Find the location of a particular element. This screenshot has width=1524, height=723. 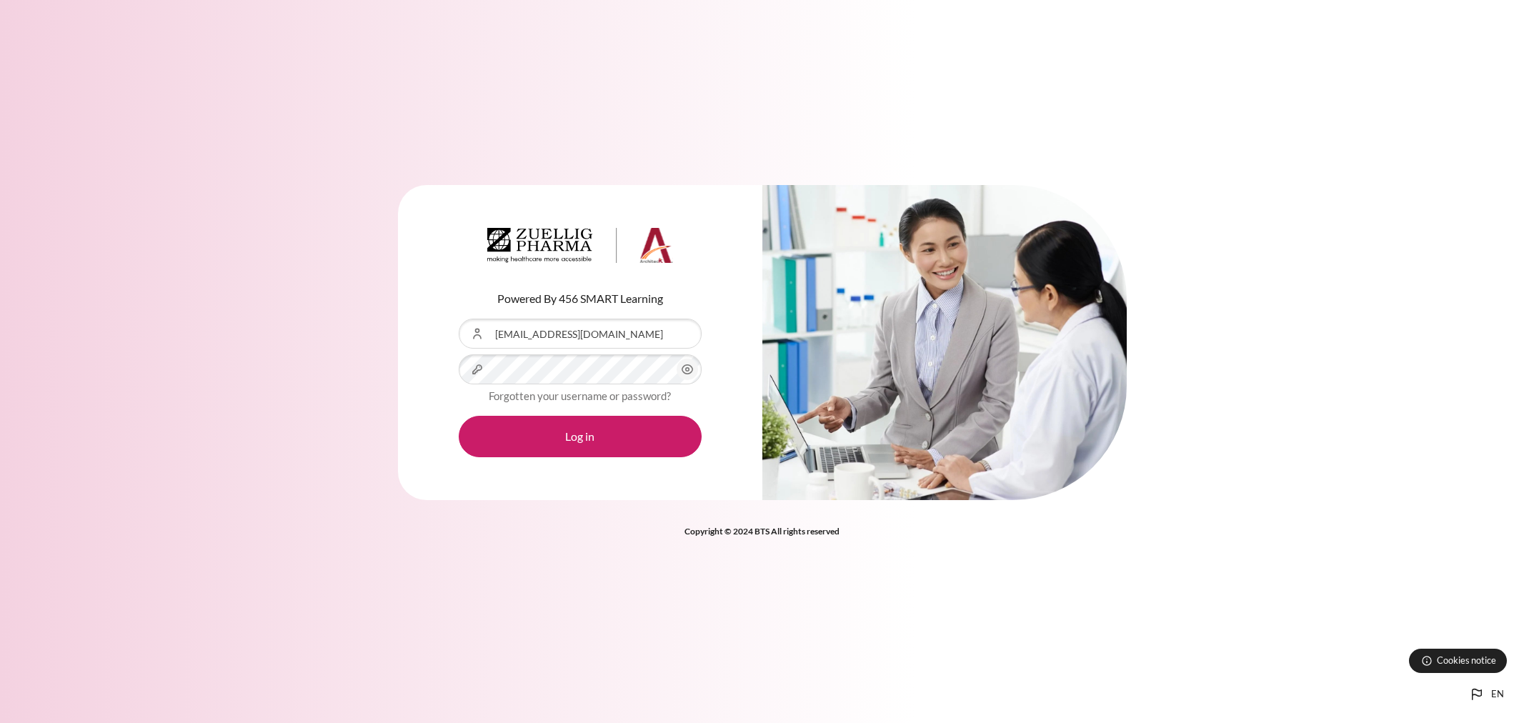

img: Architeck is located at coordinates (580, 246).